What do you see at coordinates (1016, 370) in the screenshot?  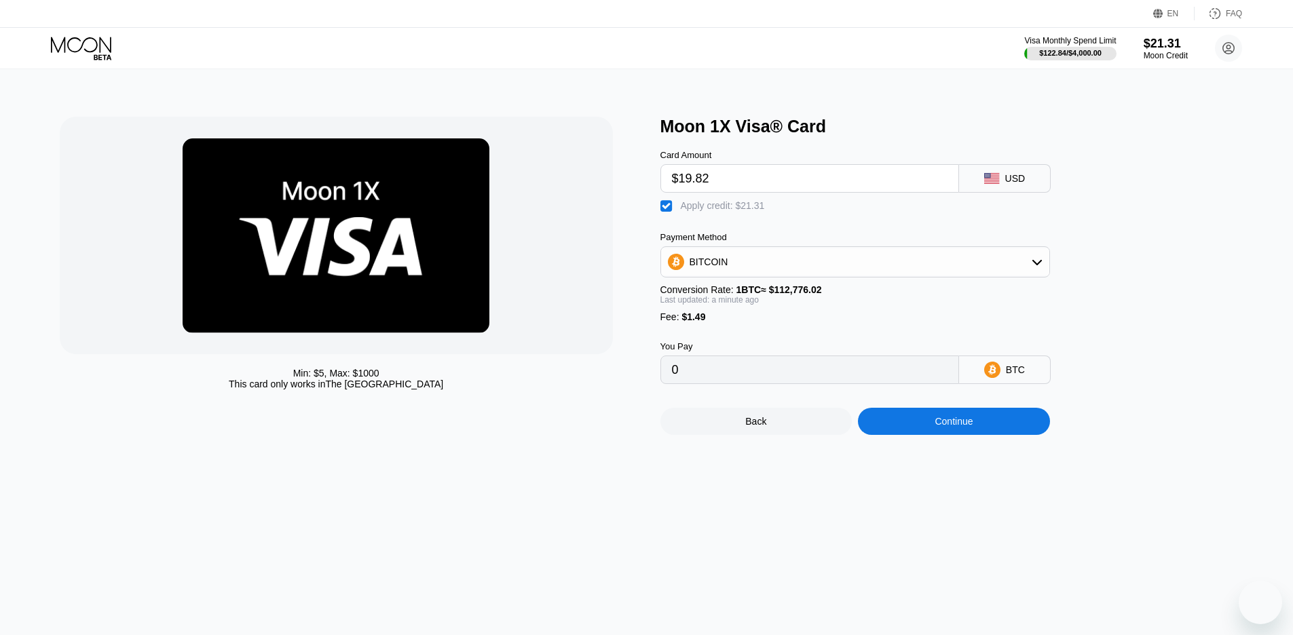 I see `div: BTC` at bounding box center [1016, 370].